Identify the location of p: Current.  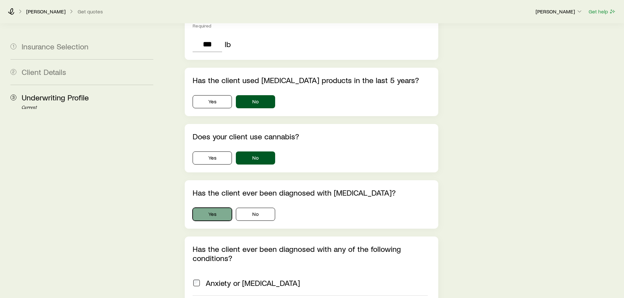
(87, 108).